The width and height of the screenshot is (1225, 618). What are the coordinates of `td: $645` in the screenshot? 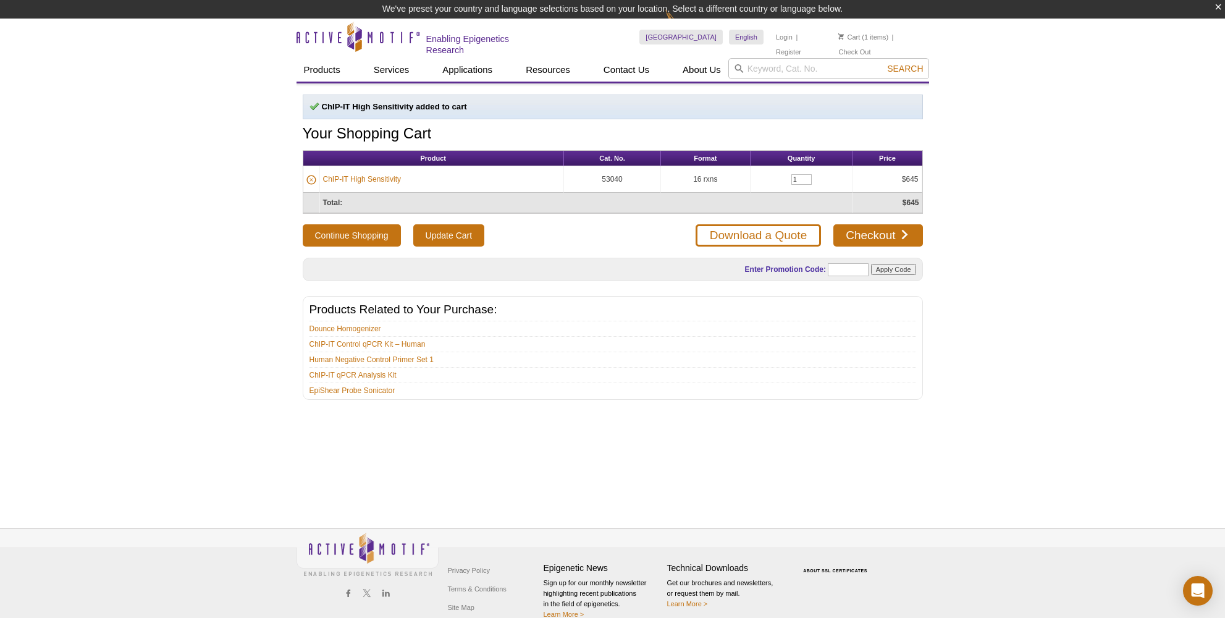 It's located at (888, 179).